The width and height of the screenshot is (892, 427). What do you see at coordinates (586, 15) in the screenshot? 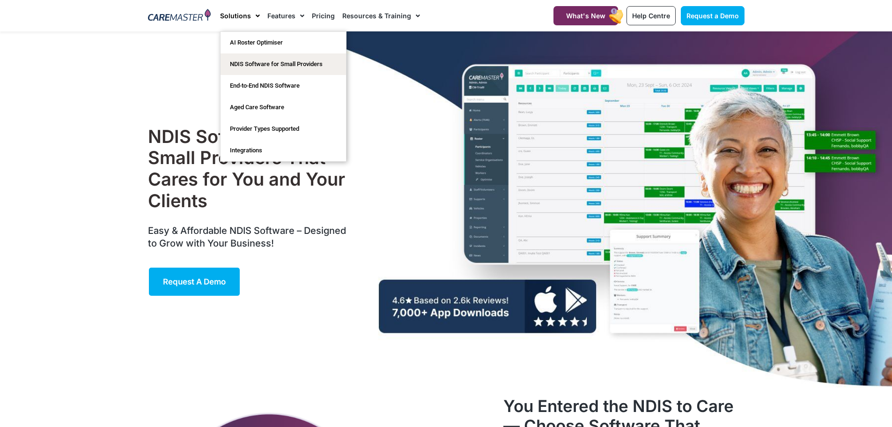
I see `a: What's New` at bounding box center [586, 15].